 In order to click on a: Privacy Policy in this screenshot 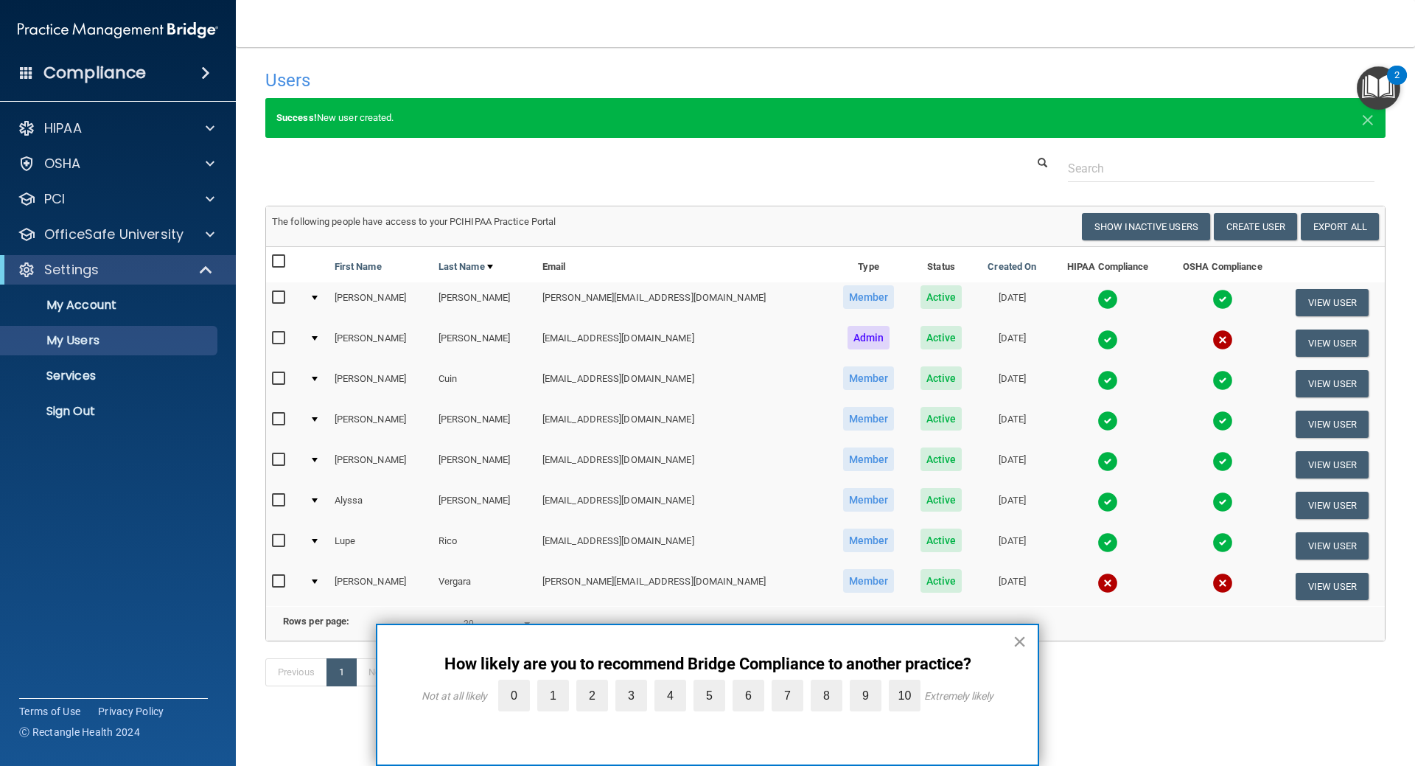, I will do `click(131, 711)`.